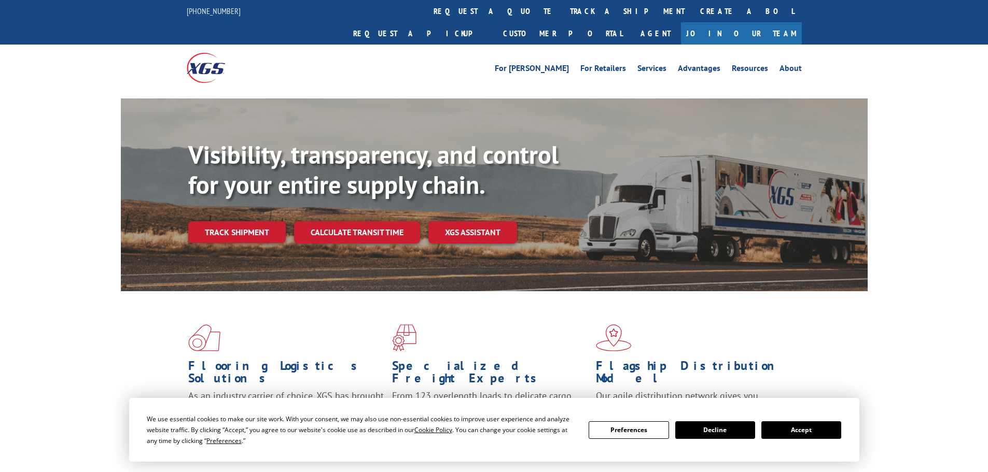 This screenshot has width=988, height=472. Describe the element at coordinates (373, 170) in the screenshot. I see `b: Visibility, transparency, and control for your entire supply chain.` at that location.